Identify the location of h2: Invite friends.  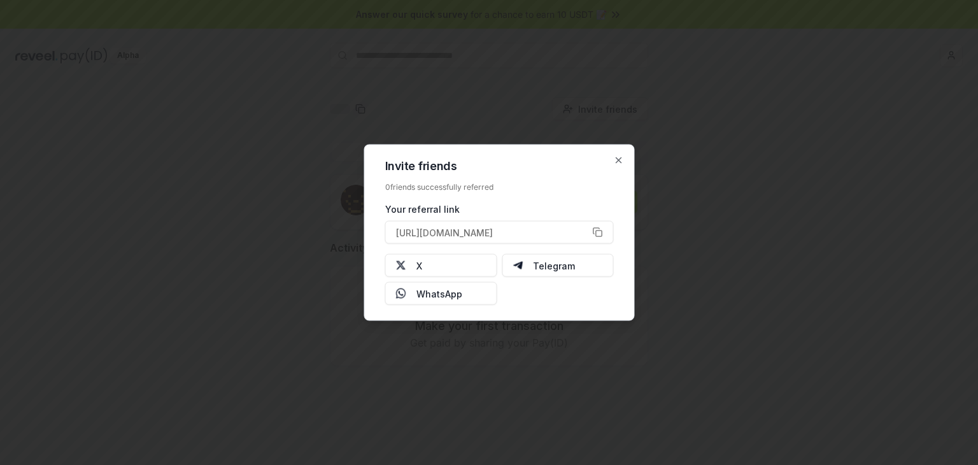
(499, 166).